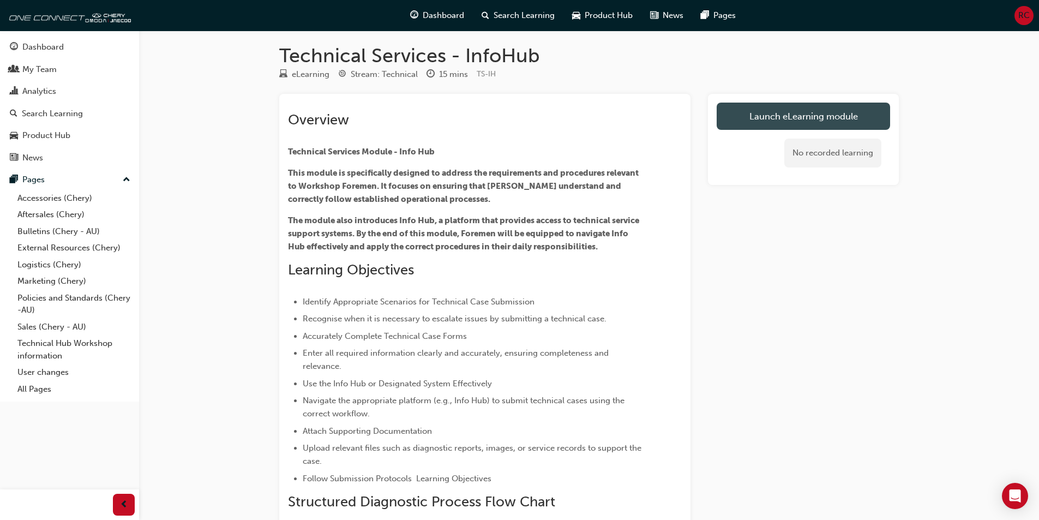  I want to click on span: prev-icon, so click(124, 505).